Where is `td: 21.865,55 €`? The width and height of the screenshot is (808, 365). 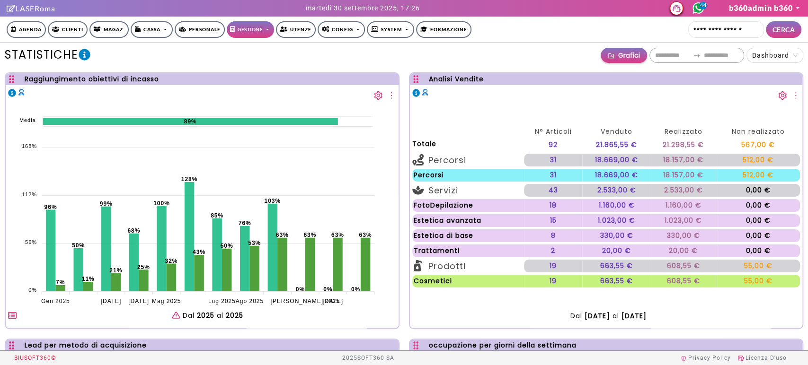 td: 21.865,55 € is located at coordinates (616, 145).